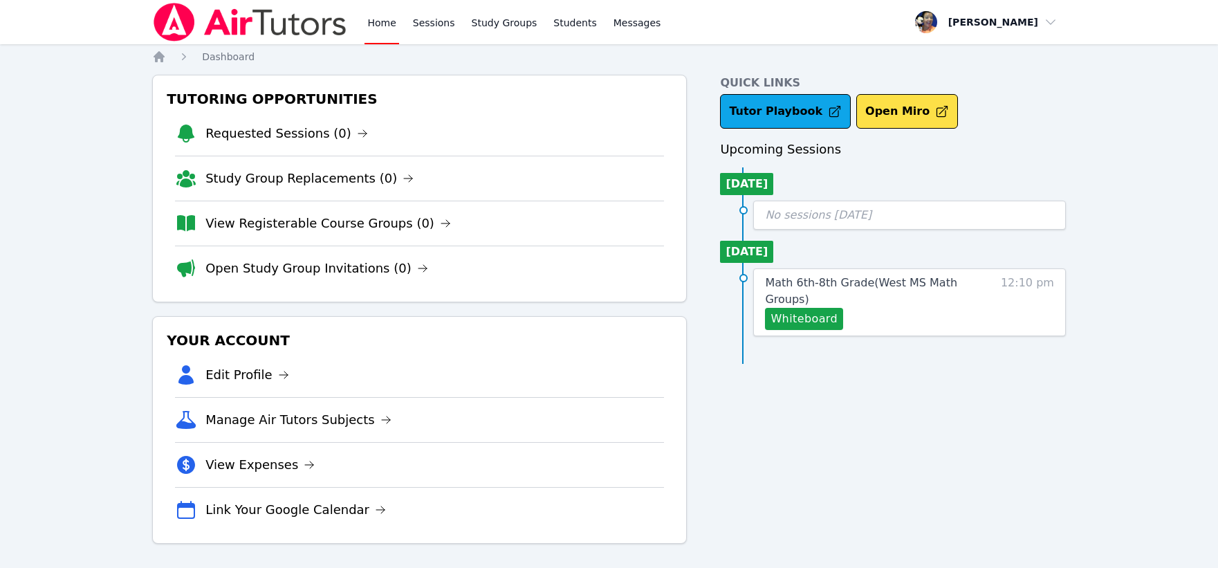 The width and height of the screenshot is (1218, 568). Describe the element at coordinates (309, 178) in the screenshot. I see `a: Study Group Replacements (0)` at that location.